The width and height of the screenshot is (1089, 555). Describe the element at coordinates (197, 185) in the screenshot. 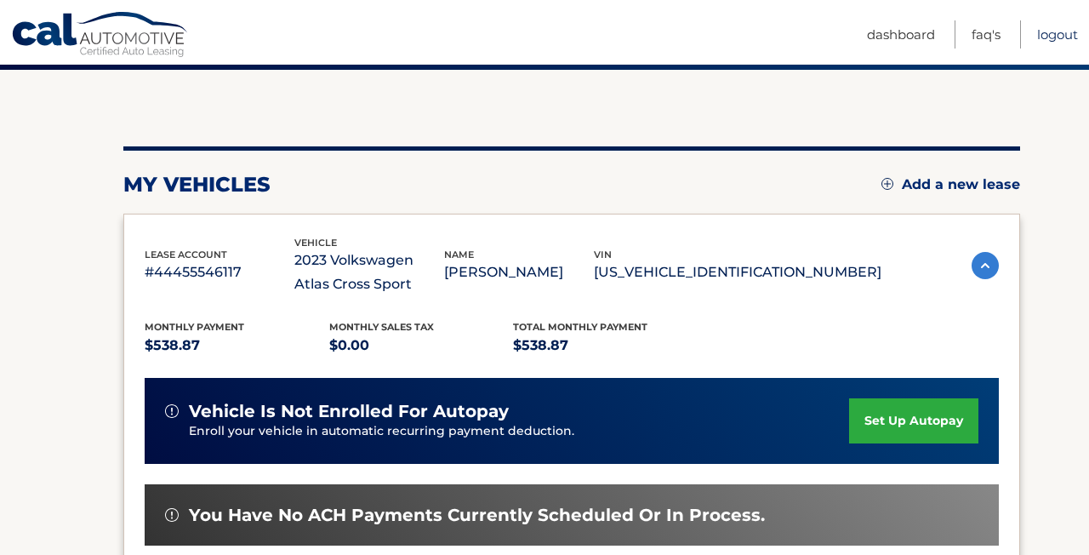

I see `h2: my vehicles` at that location.